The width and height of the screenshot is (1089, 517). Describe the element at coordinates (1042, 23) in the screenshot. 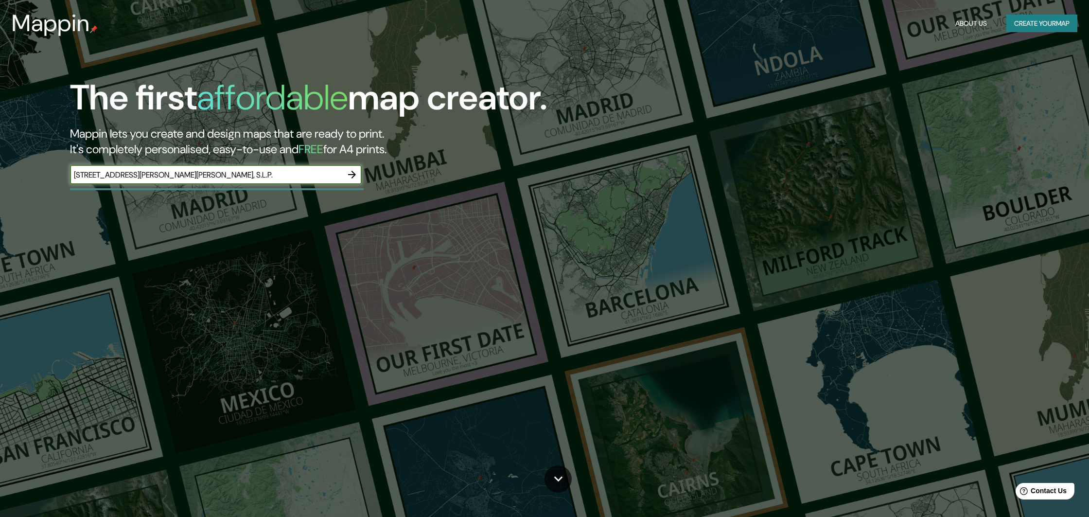

I see `button: Create yourmap` at that location.